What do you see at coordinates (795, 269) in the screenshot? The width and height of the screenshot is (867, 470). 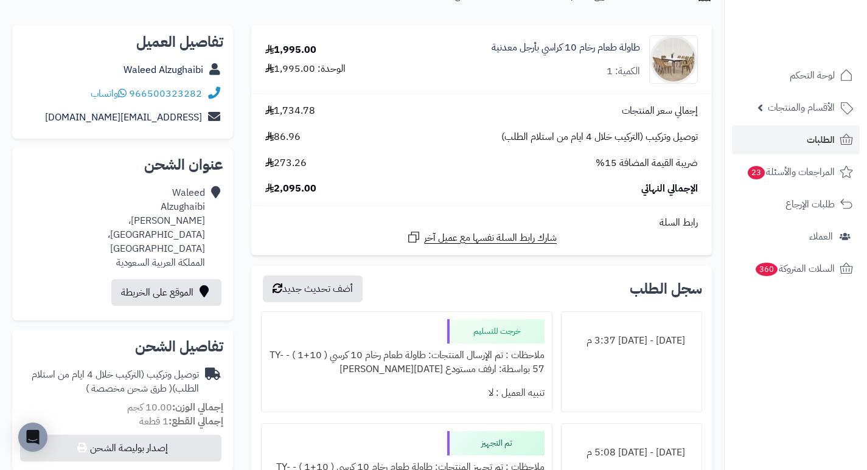 I see `a: السلات المتروكة360` at bounding box center [795, 269].